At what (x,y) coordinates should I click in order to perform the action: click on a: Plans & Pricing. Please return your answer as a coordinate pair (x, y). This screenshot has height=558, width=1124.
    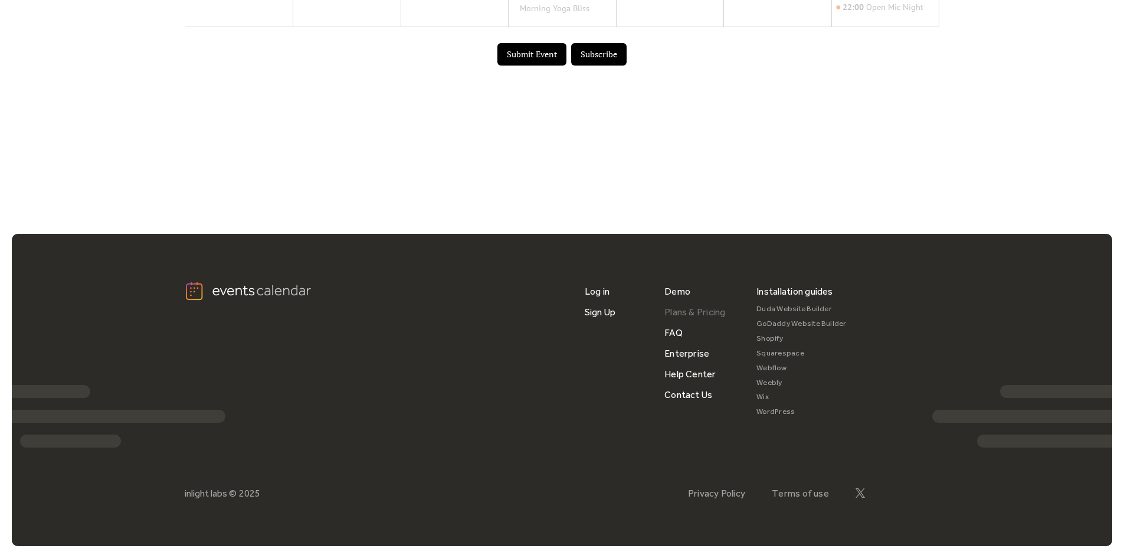
    Looking at the image, I should click on (695, 312).